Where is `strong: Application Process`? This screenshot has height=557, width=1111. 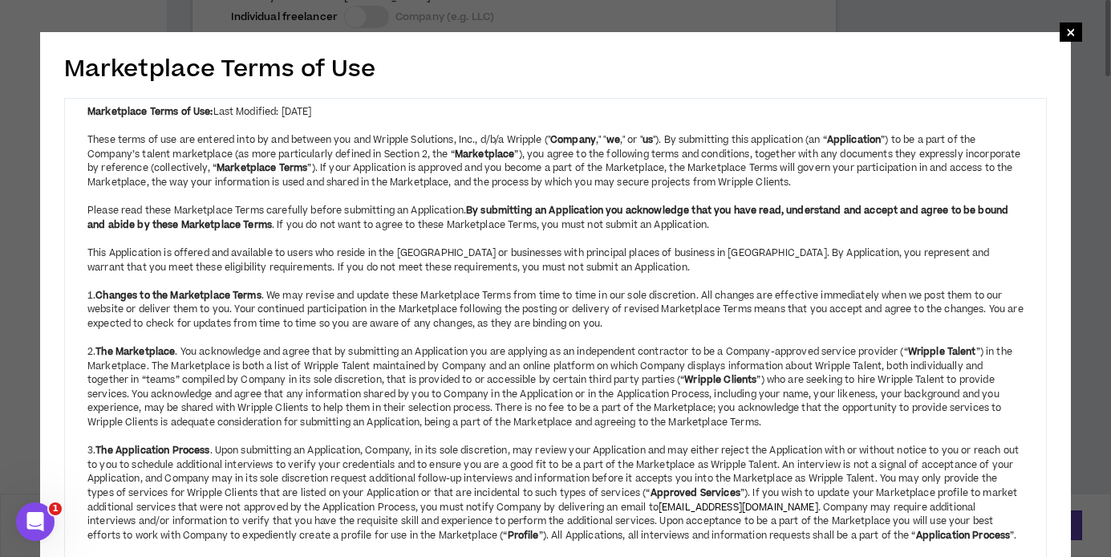 strong: Application Process is located at coordinates (964, 535).